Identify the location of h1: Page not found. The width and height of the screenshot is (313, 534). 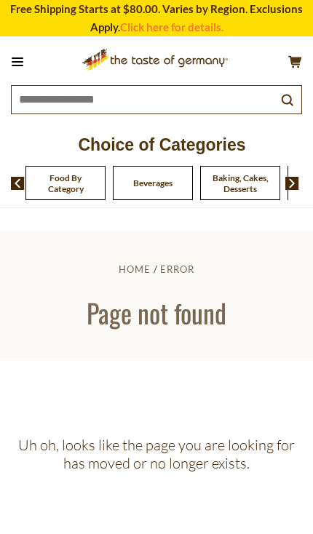
(156, 312).